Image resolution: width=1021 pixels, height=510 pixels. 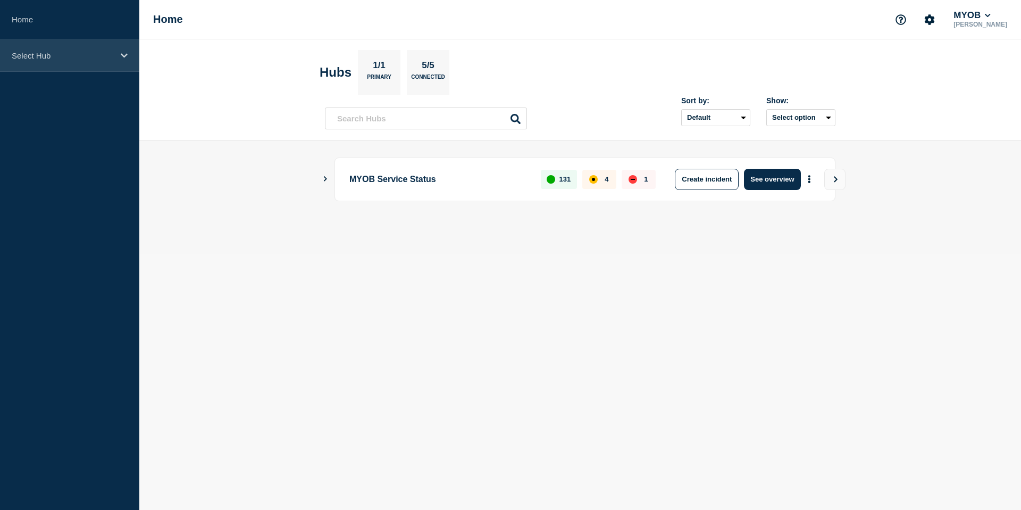 What do you see at coordinates (63, 55) in the screenshot?
I see `p: Select Hub` at bounding box center [63, 55].